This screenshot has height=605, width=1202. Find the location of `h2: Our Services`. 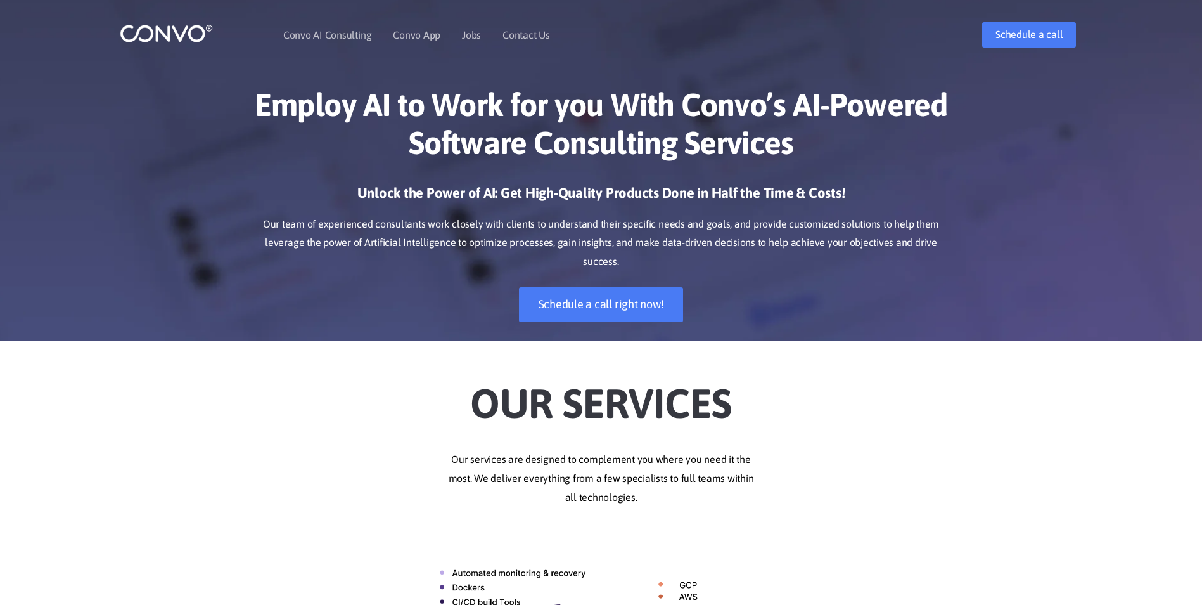

h2: Our Services is located at coordinates (601, 395).